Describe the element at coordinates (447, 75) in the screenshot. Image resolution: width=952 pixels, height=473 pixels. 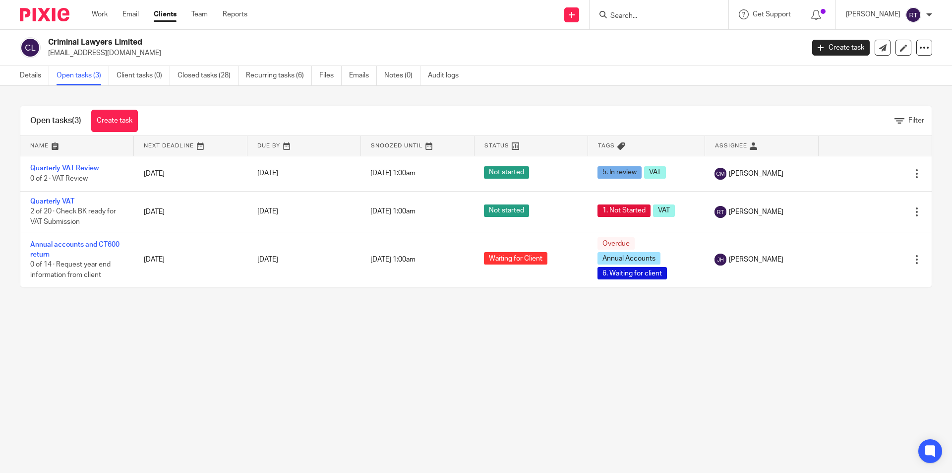
I see `a: Audit logs` at that location.